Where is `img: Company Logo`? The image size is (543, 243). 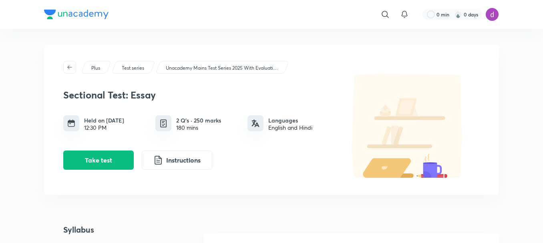 img: Company Logo is located at coordinates (76, 14).